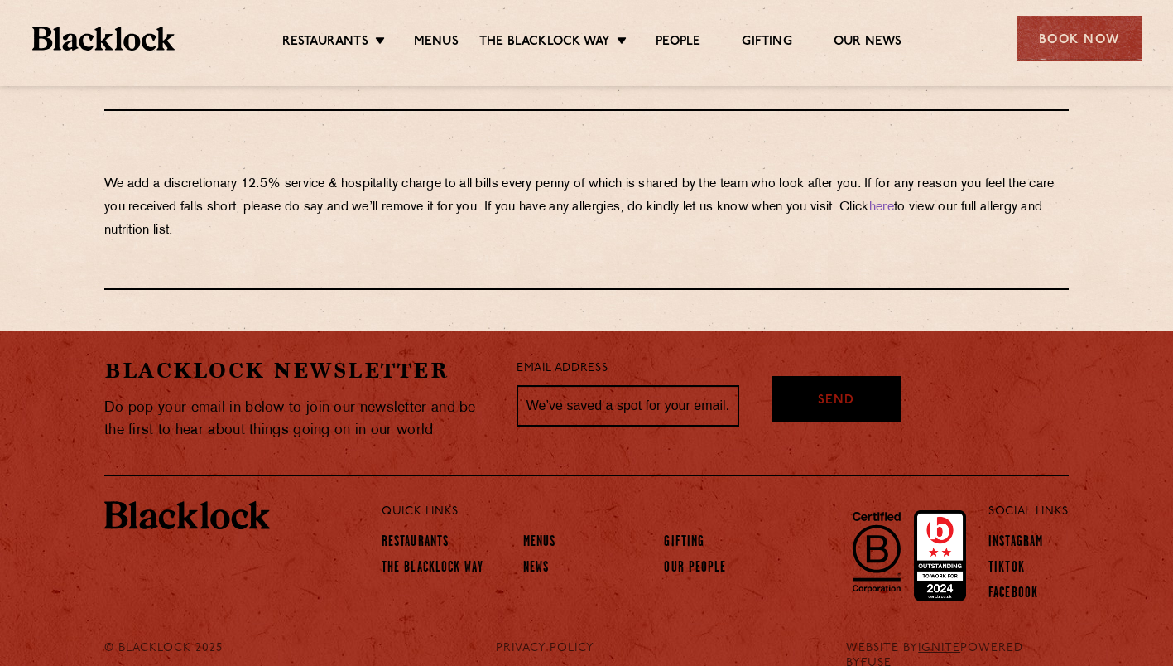 This screenshot has height=666, width=1173. What do you see at coordinates (1079, 38) in the screenshot?
I see `div: Book Now` at bounding box center [1079, 38].